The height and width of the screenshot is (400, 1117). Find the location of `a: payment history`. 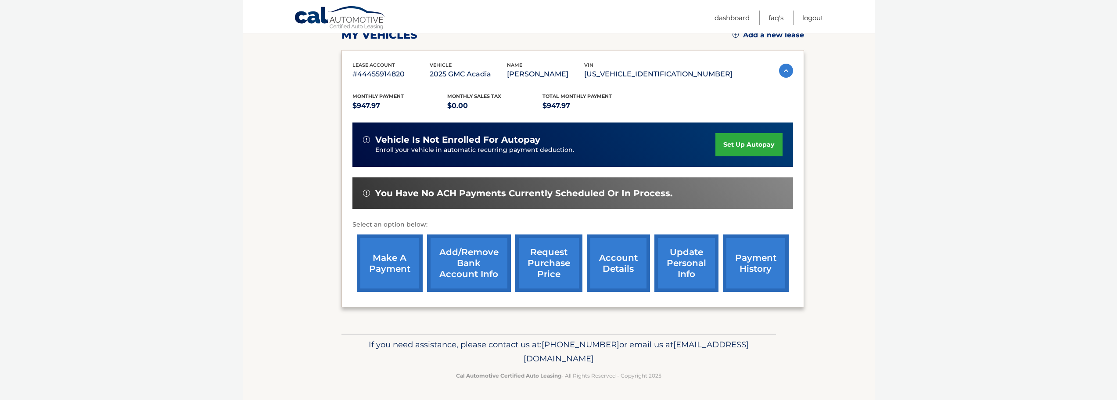

a: payment history is located at coordinates (755, 263).